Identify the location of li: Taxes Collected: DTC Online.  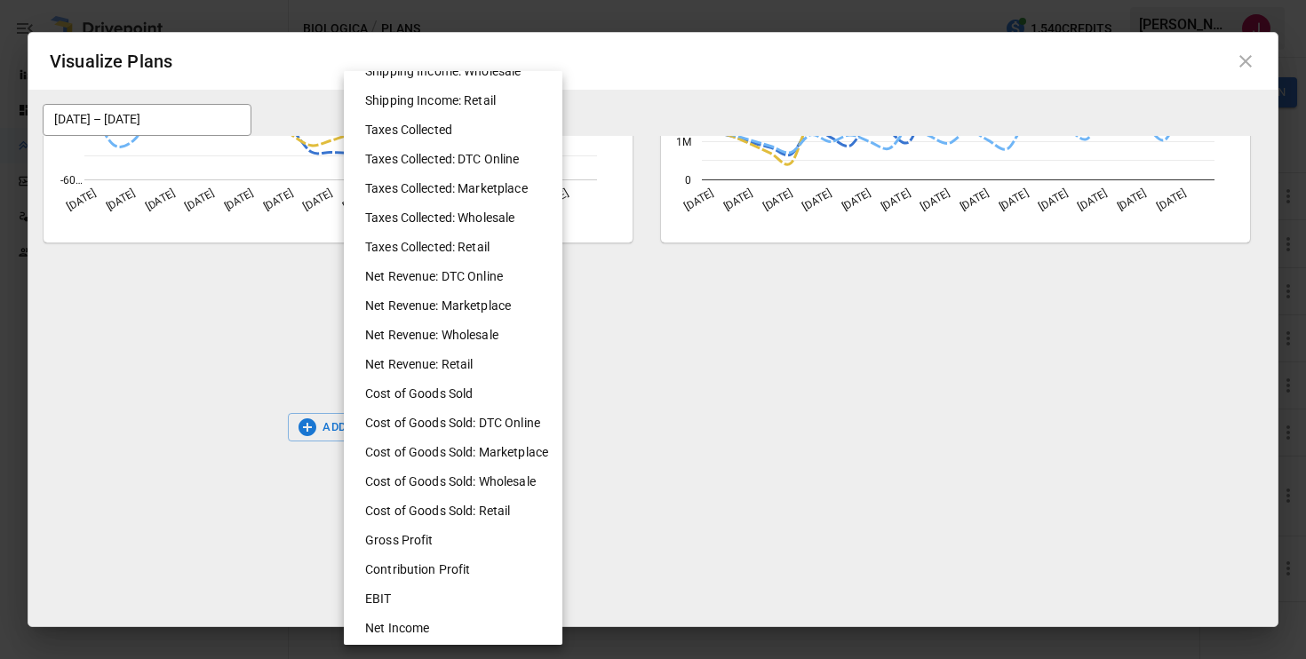
(460, 159).